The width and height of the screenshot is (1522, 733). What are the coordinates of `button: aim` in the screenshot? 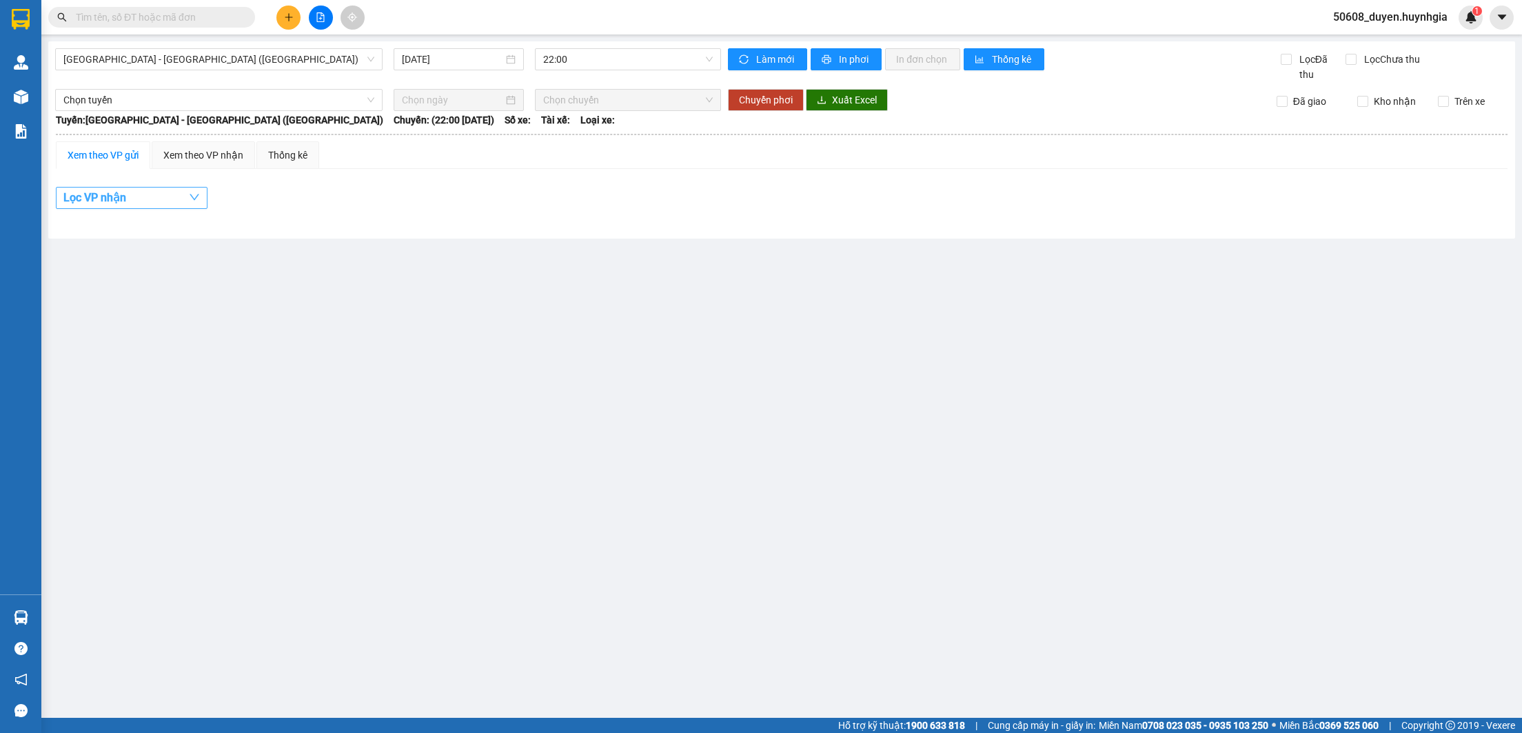 It's located at (352, 17).